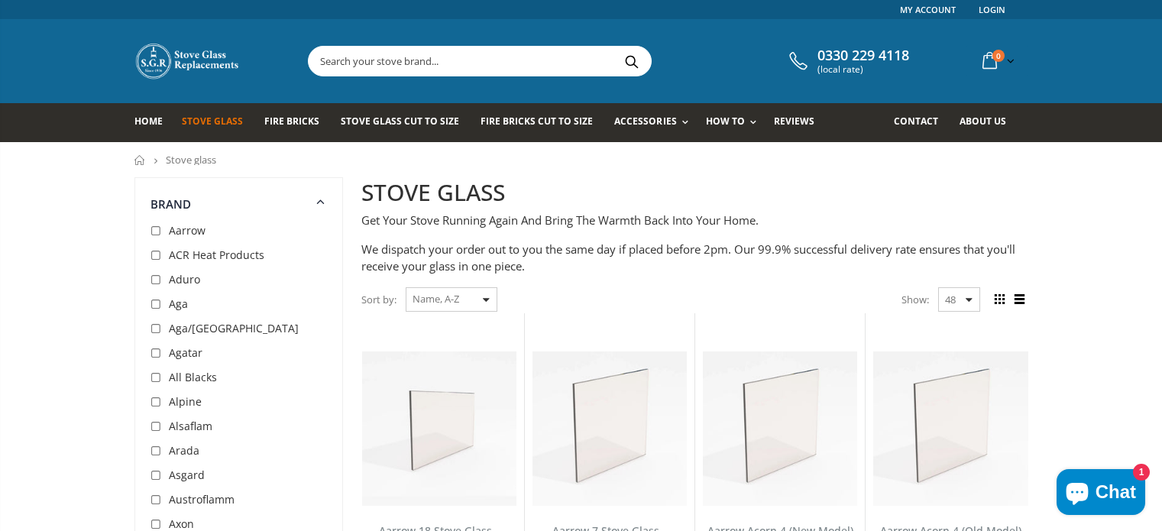  Describe the element at coordinates (915, 299) in the screenshot. I see `span: Show:` at that location.